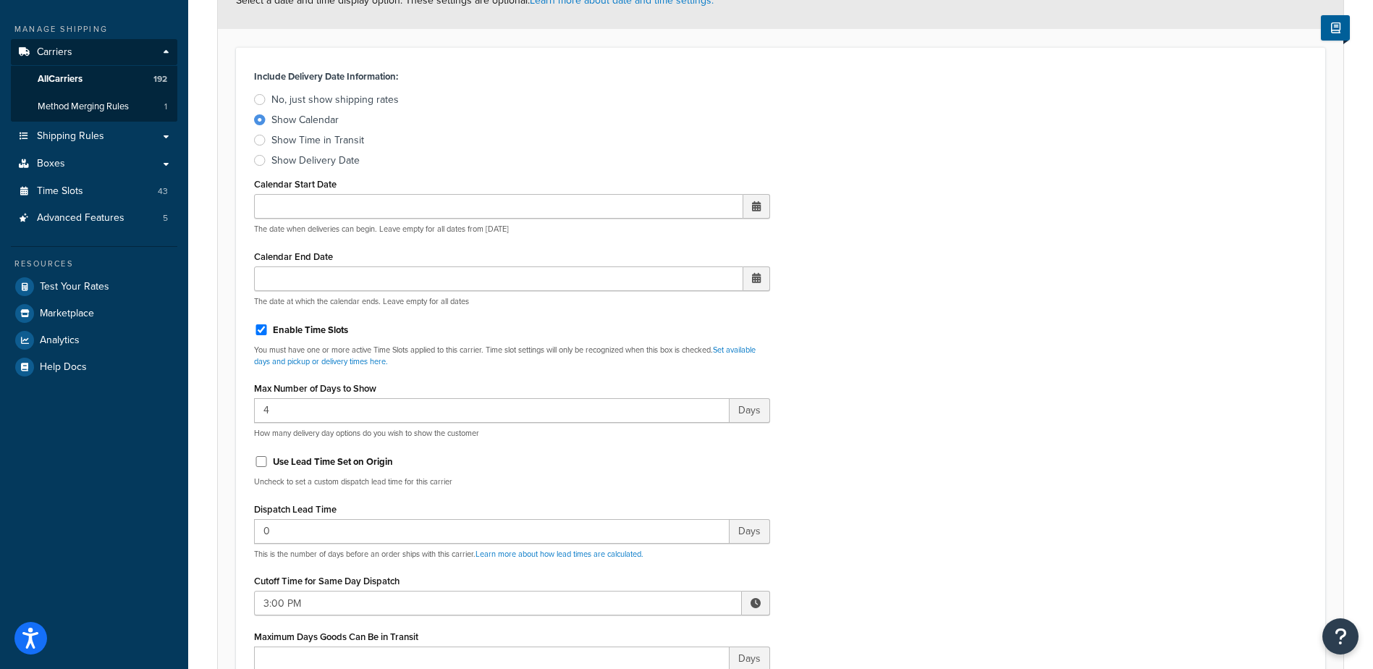 This screenshot has height=669, width=1373. I want to click on a: Shipping Rules, so click(94, 136).